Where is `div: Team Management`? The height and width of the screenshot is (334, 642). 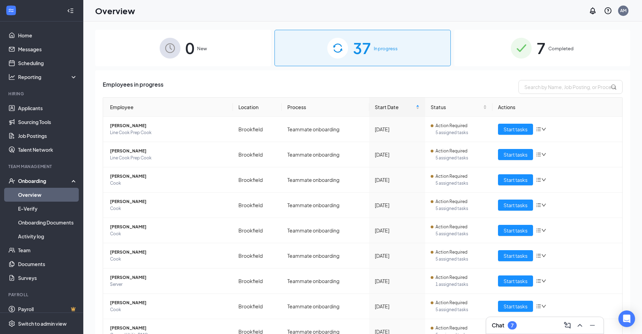
div: Team Management is located at coordinates (42, 166).